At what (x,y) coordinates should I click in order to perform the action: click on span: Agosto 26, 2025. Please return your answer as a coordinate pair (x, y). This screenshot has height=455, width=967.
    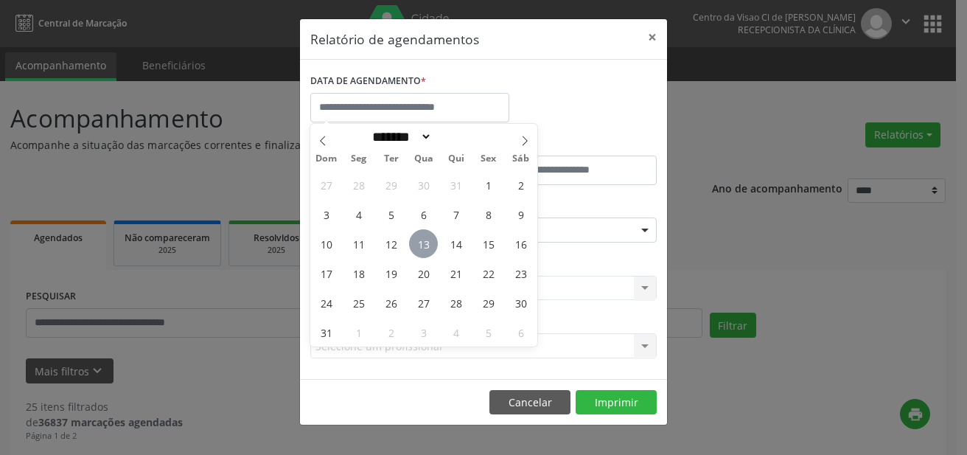
    Looking at the image, I should click on (391, 302).